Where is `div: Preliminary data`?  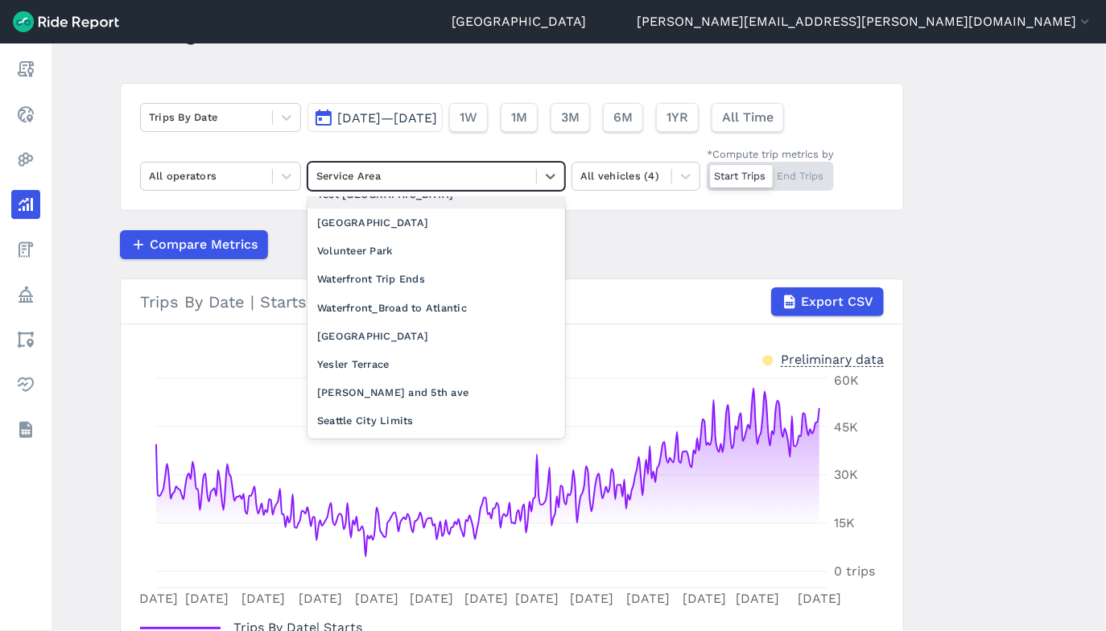 div: Preliminary data is located at coordinates (833, 358).